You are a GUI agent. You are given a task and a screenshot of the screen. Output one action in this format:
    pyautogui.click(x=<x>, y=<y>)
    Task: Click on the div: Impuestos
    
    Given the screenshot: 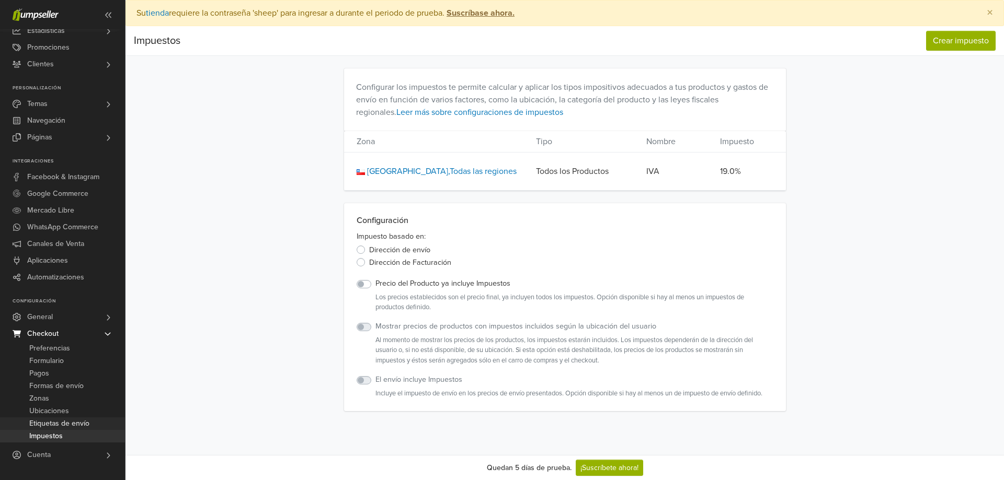 What is the action you would take?
    pyautogui.click(x=157, y=41)
    